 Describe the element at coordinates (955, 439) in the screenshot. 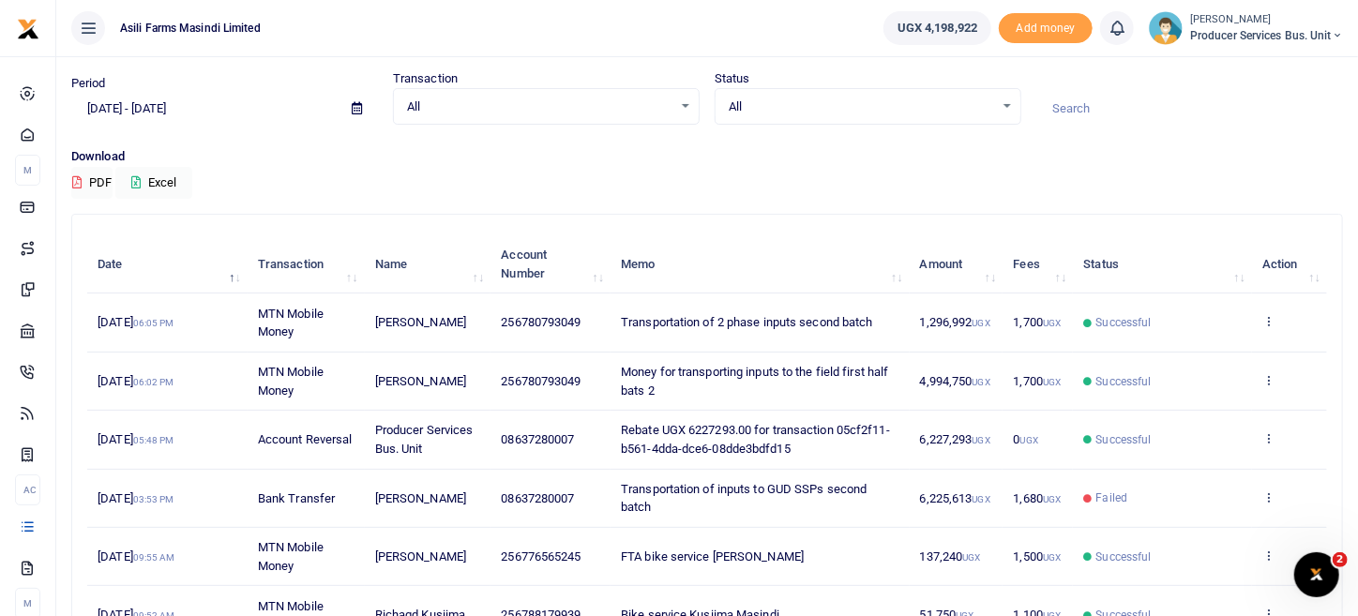

I see `span: 6,227,293` at that location.